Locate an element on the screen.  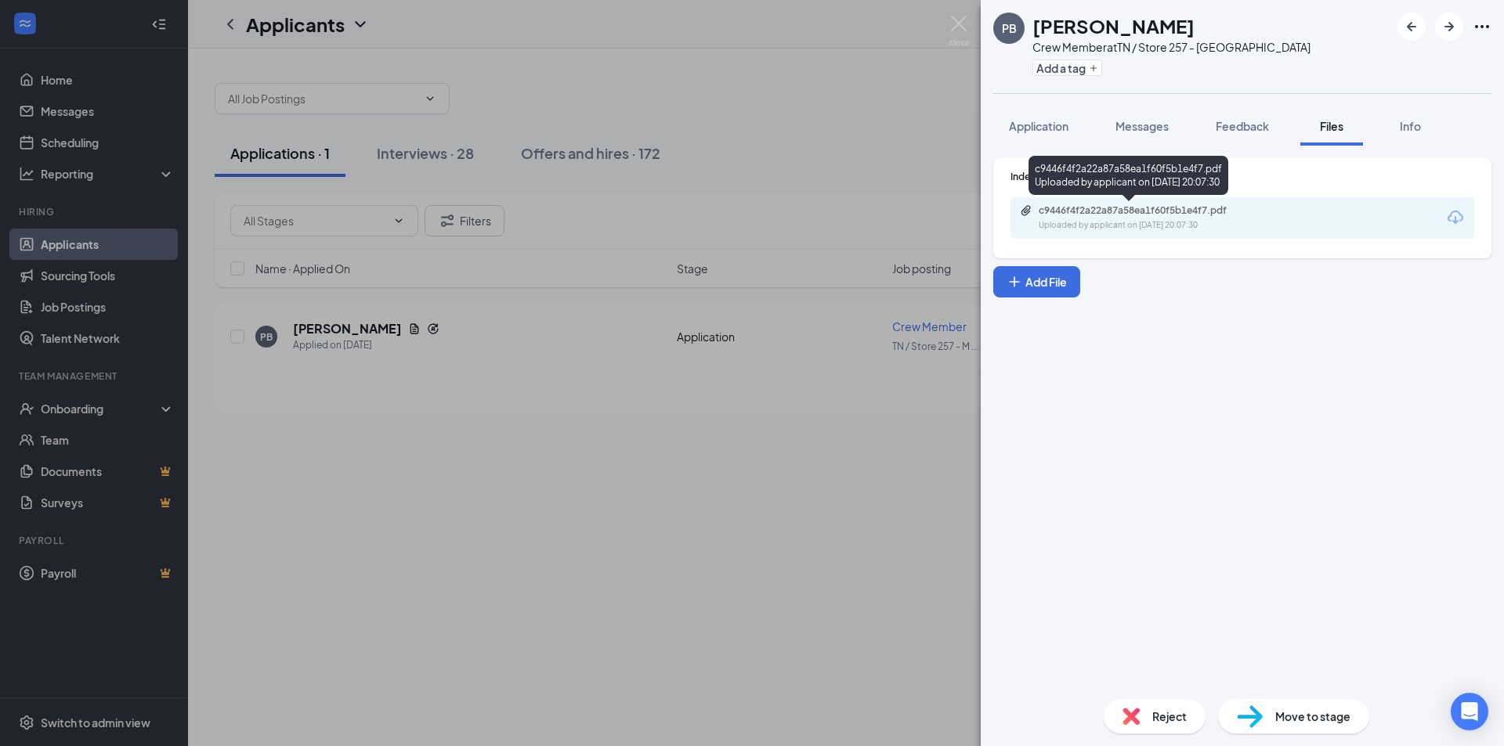
button: ArrowRight is located at coordinates (1449, 27).